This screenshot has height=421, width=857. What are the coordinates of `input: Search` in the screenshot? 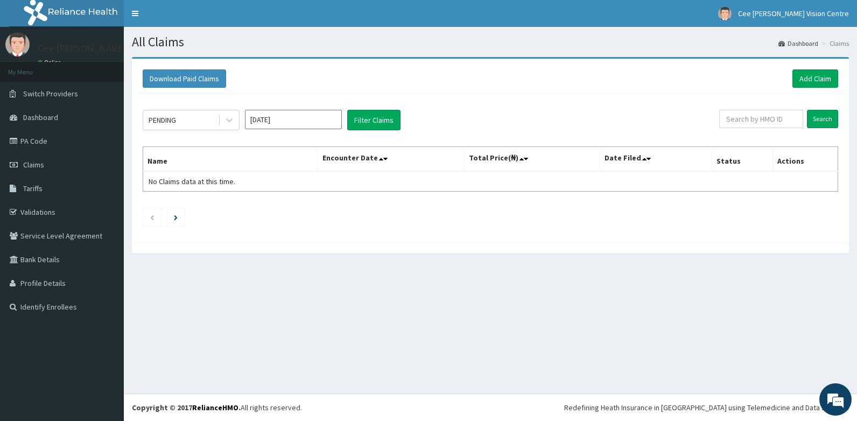 It's located at (822, 119).